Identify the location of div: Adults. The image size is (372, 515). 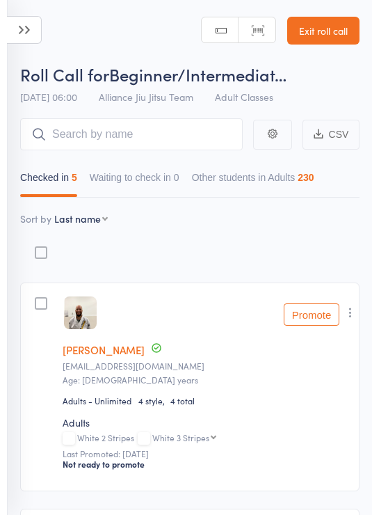
(206, 422).